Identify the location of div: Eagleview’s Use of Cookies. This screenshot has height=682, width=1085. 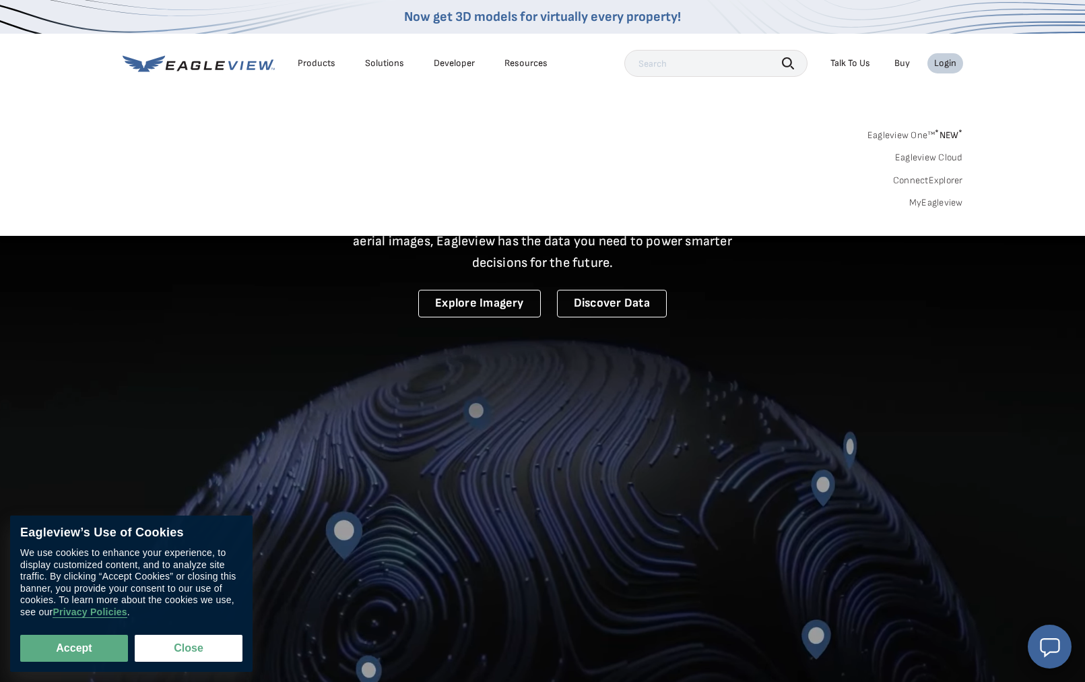
(131, 533).